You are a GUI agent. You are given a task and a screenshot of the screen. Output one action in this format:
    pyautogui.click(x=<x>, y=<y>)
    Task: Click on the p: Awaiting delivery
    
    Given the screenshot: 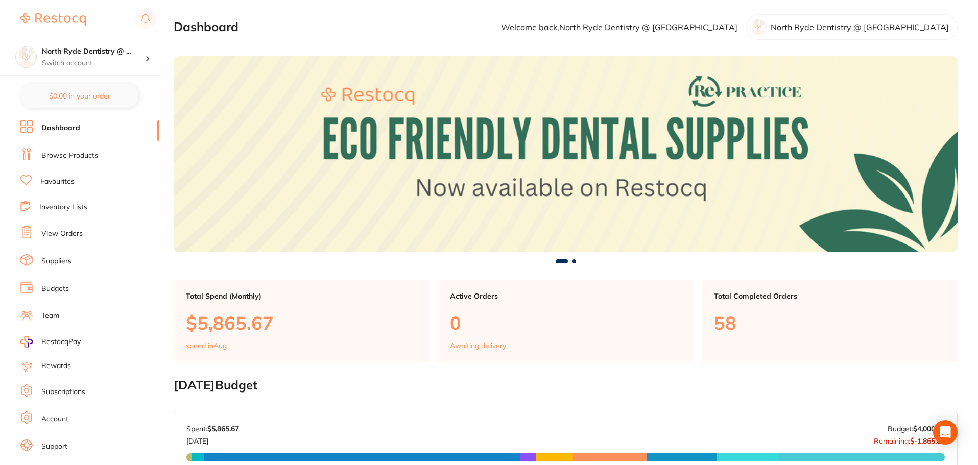 What is the action you would take?
    pyautogui.click(x=478, y=346)
    